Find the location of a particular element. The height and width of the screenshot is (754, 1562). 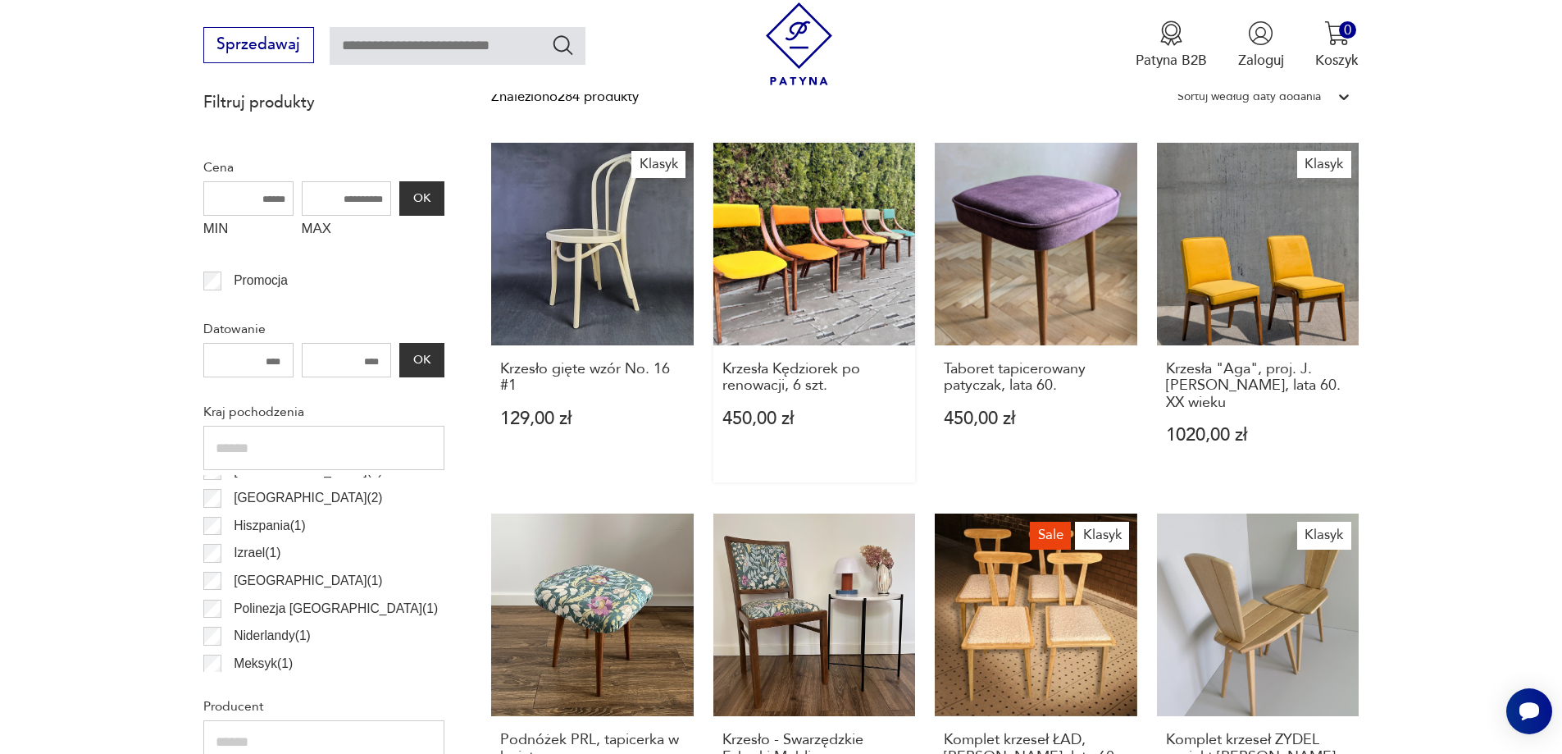

p: Zaloguj is located at coordinates (1261, 60).